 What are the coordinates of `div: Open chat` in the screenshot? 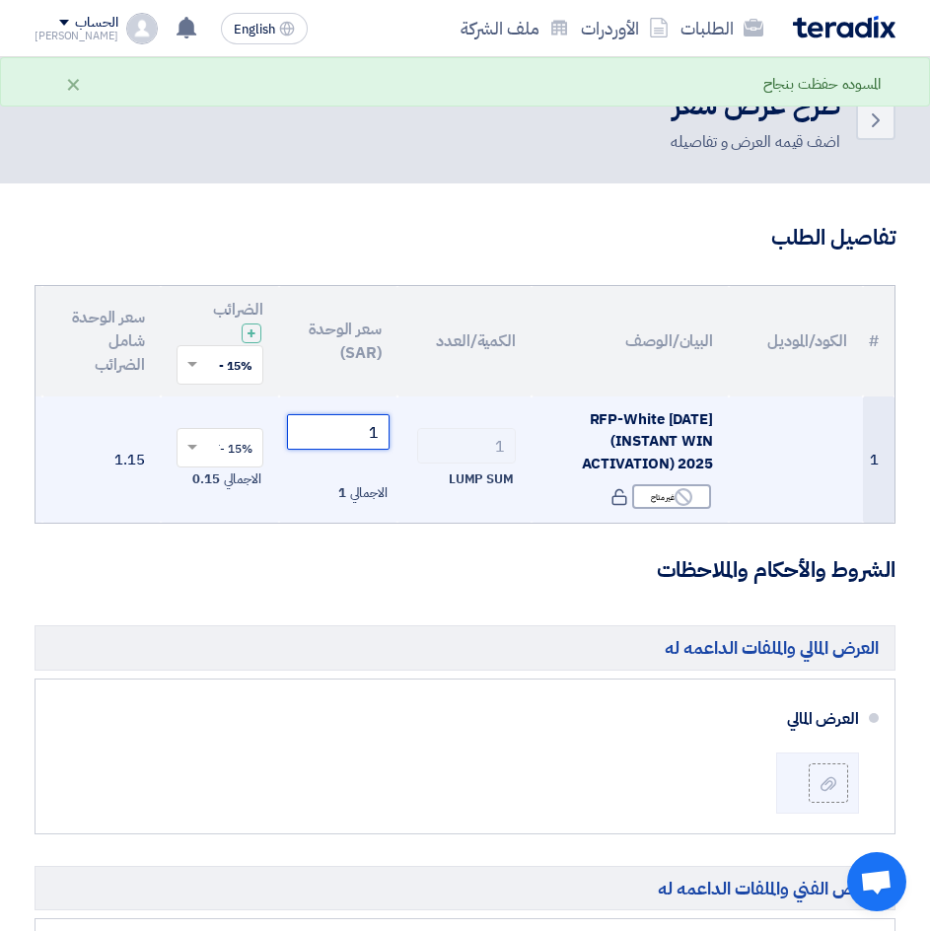 It's located at (877, 882).